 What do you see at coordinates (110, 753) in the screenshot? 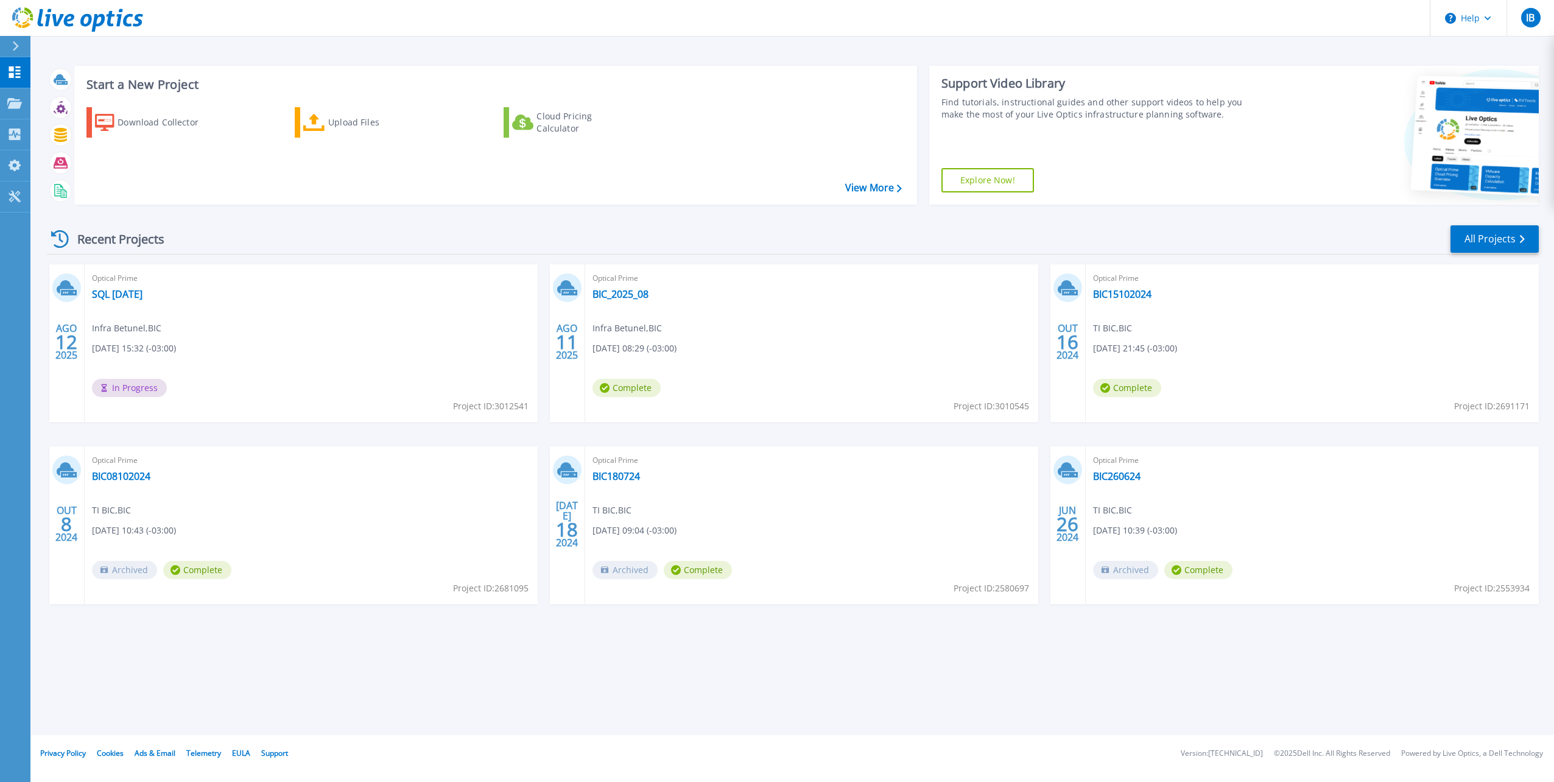
I see `a: Cookies` at bounding box center [110, 753].